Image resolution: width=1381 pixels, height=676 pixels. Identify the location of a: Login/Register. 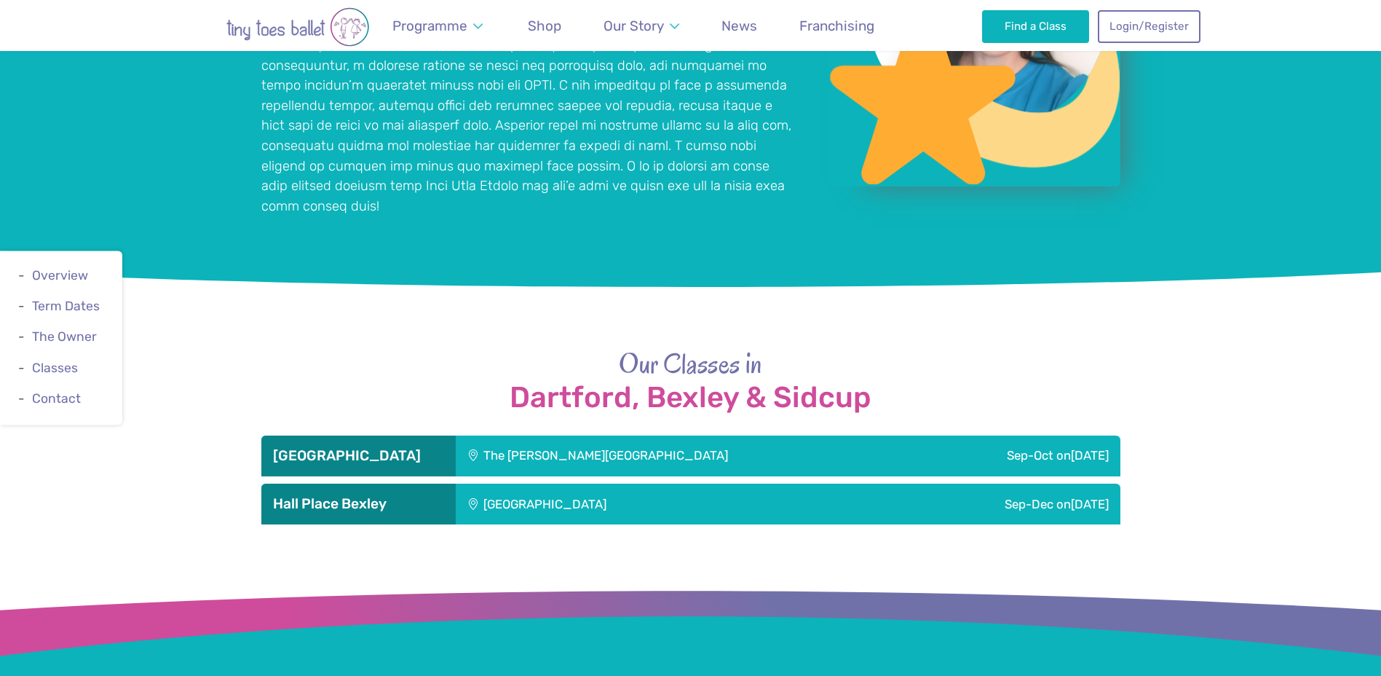
(1149, 26).